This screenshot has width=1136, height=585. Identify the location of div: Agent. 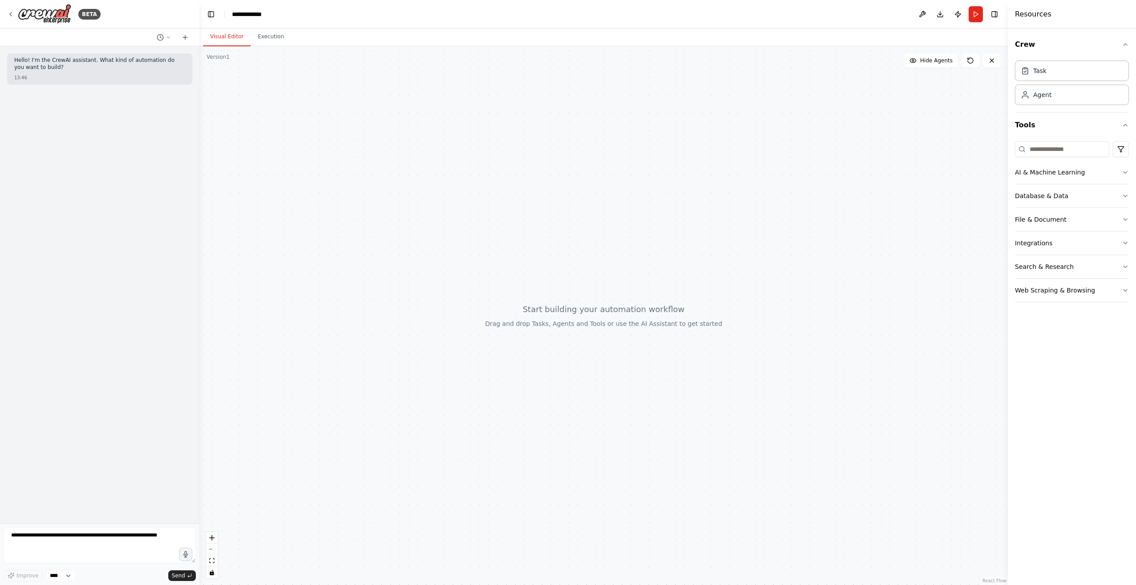
(1042, 95).